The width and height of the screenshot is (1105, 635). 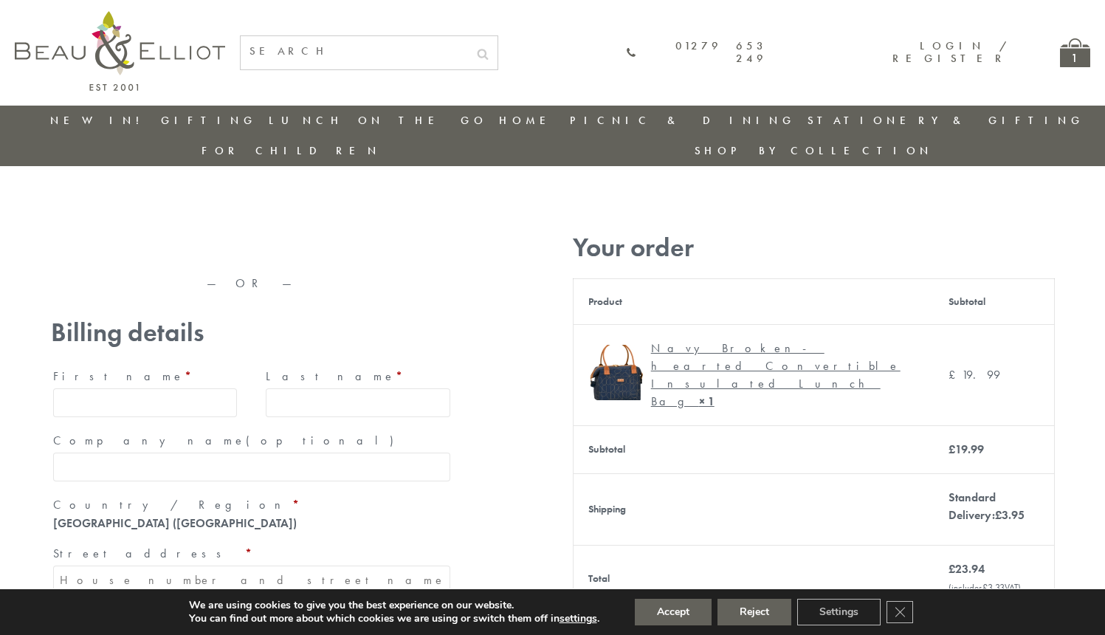 What do you see at coordinates (697, 52) in the screenshot?
I see `a: 01279 653 249` at bounding box center [697, 52].